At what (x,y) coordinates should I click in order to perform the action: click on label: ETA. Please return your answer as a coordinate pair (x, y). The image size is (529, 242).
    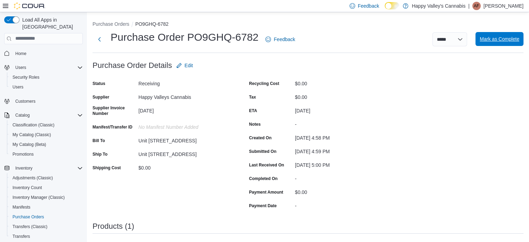
    Looking at the image, I should click on (253, 111).